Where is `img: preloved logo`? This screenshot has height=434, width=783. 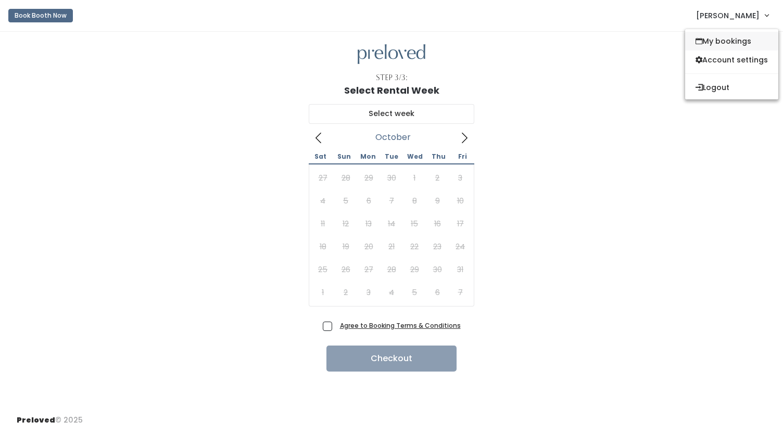 img: preloved logo is located at coordinates (391, 54).